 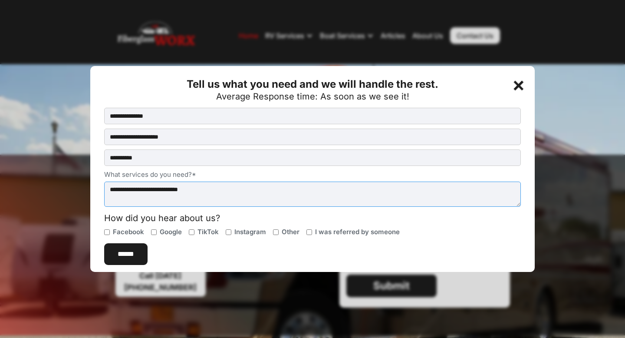 I want to click on label: What services do you need?*, so click(x=312, y=174).